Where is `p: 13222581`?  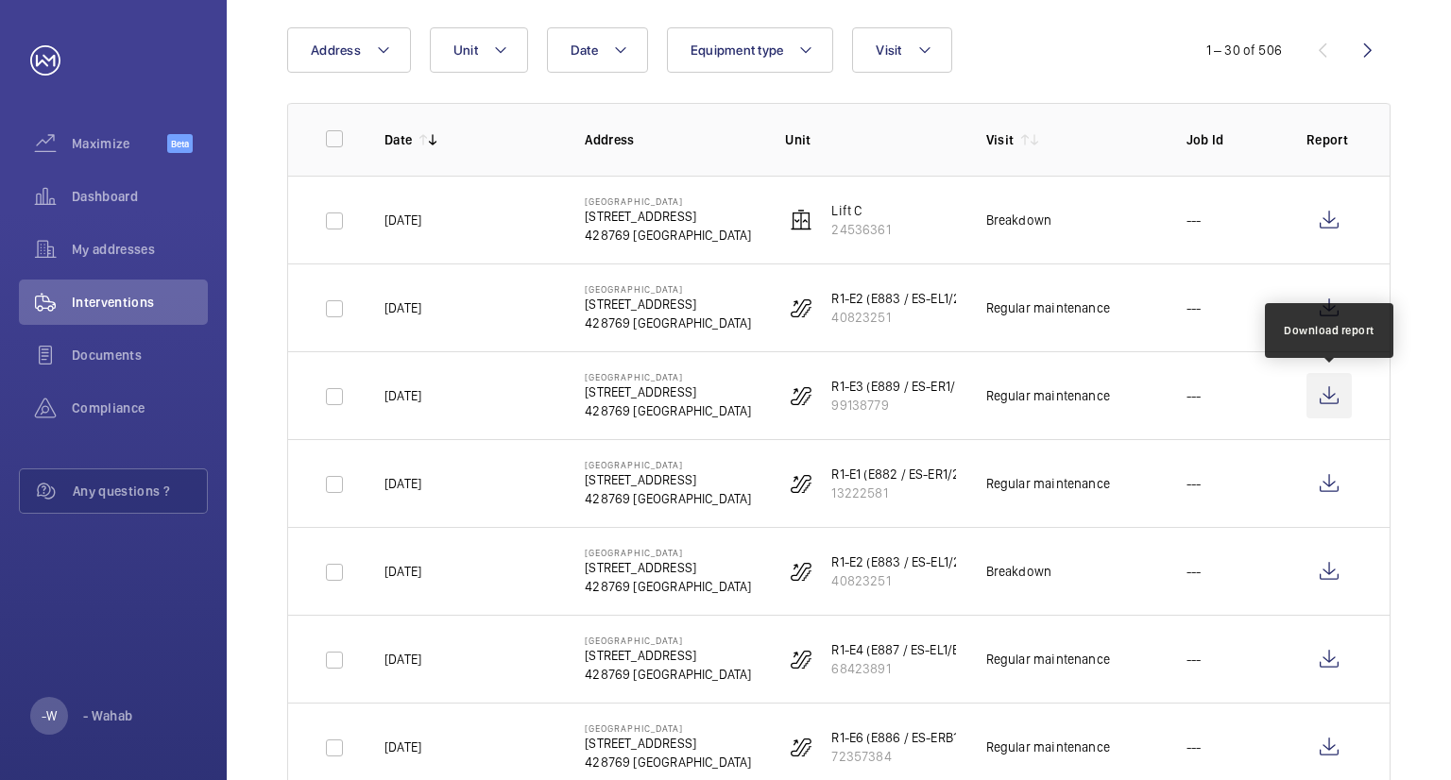 p: 13222581 is located at coordinates (898, 493).